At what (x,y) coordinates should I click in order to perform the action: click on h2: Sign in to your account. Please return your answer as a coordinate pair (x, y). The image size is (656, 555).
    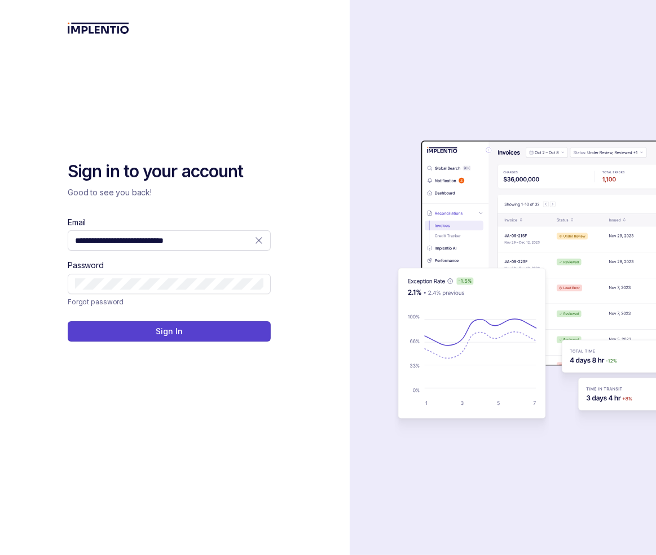
    Looking at the image, I should click on (169, 172).